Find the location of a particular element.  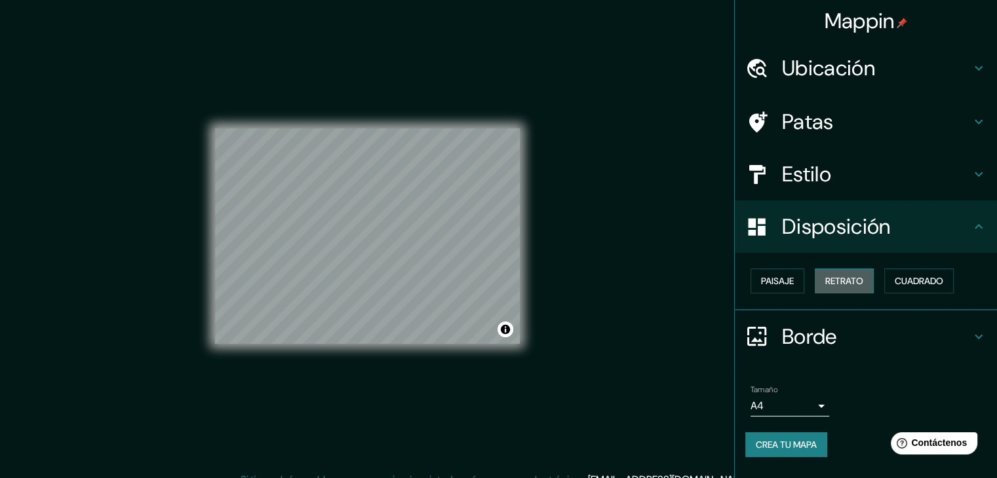

font: Estilo is located at coordinates (806, 174).